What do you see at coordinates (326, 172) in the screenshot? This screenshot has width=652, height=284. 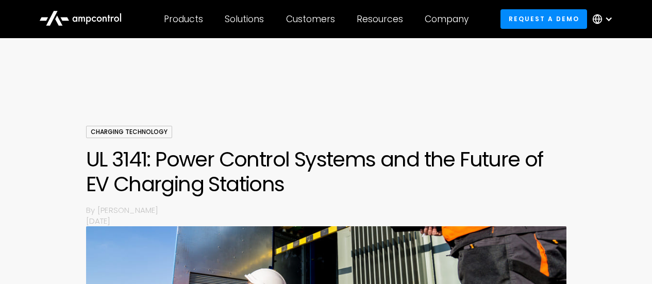 I see `h1: UL 3141: Power Control Systems and the Future of EV Charging Stations` at bounding box center [326, 172].